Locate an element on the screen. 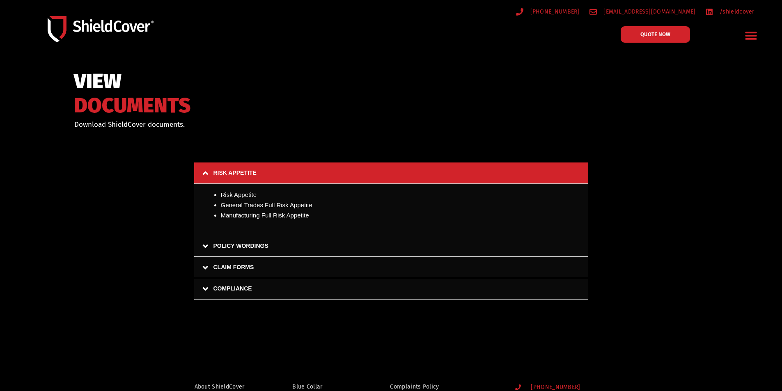  img: Shield-Cover-Underwriting-Australia-logo-full is located at coordinates (101, 29).